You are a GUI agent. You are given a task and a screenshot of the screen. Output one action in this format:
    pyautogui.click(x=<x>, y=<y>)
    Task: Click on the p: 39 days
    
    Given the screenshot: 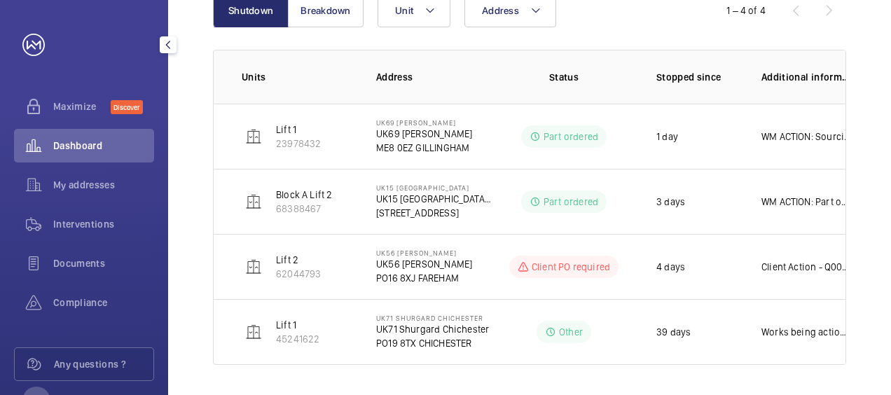 What is the action you would take?
    pyautogui.click(x=673, y=332)
    